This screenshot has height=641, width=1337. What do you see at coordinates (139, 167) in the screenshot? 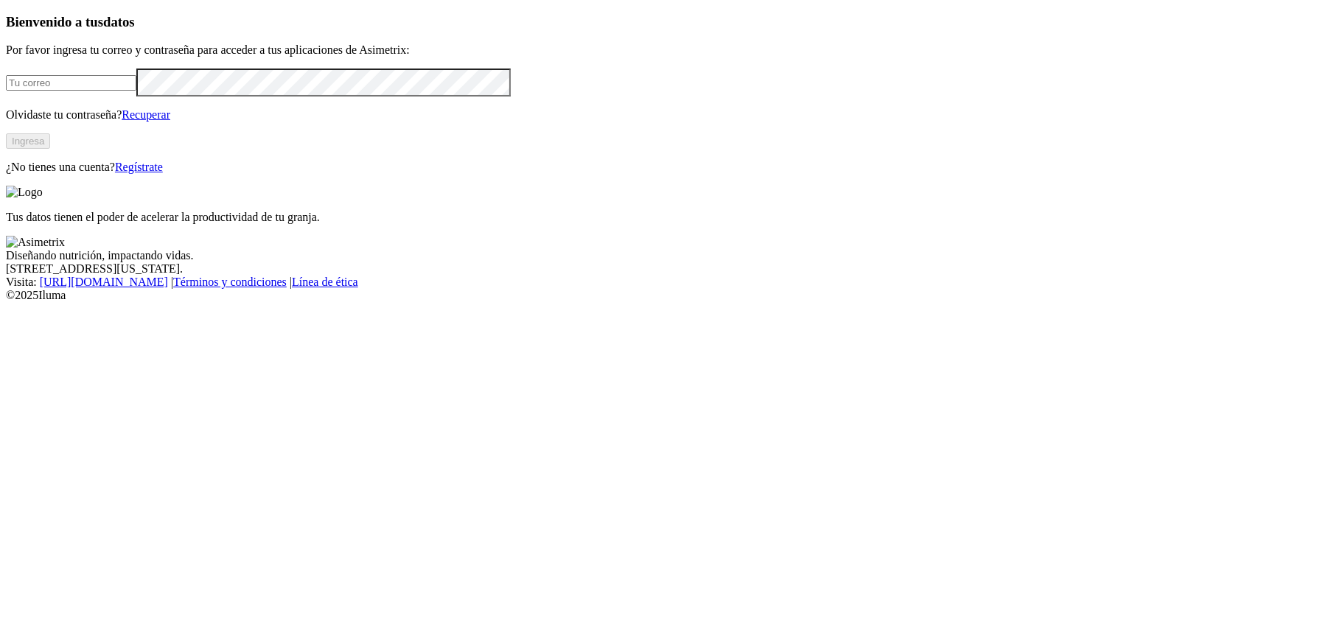
I see `a: Regístrate` at bounding box center [139, 167].